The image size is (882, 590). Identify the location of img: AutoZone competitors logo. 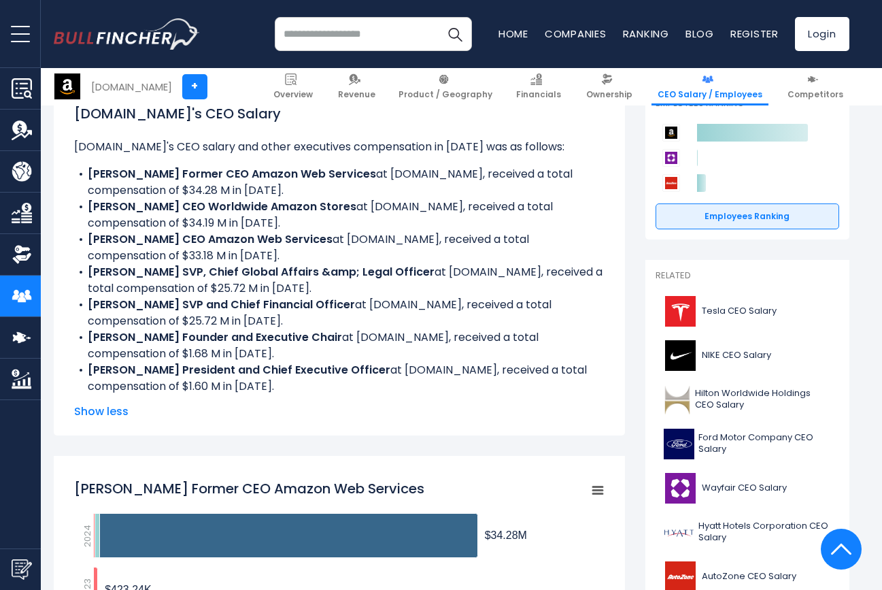
(671, 183).